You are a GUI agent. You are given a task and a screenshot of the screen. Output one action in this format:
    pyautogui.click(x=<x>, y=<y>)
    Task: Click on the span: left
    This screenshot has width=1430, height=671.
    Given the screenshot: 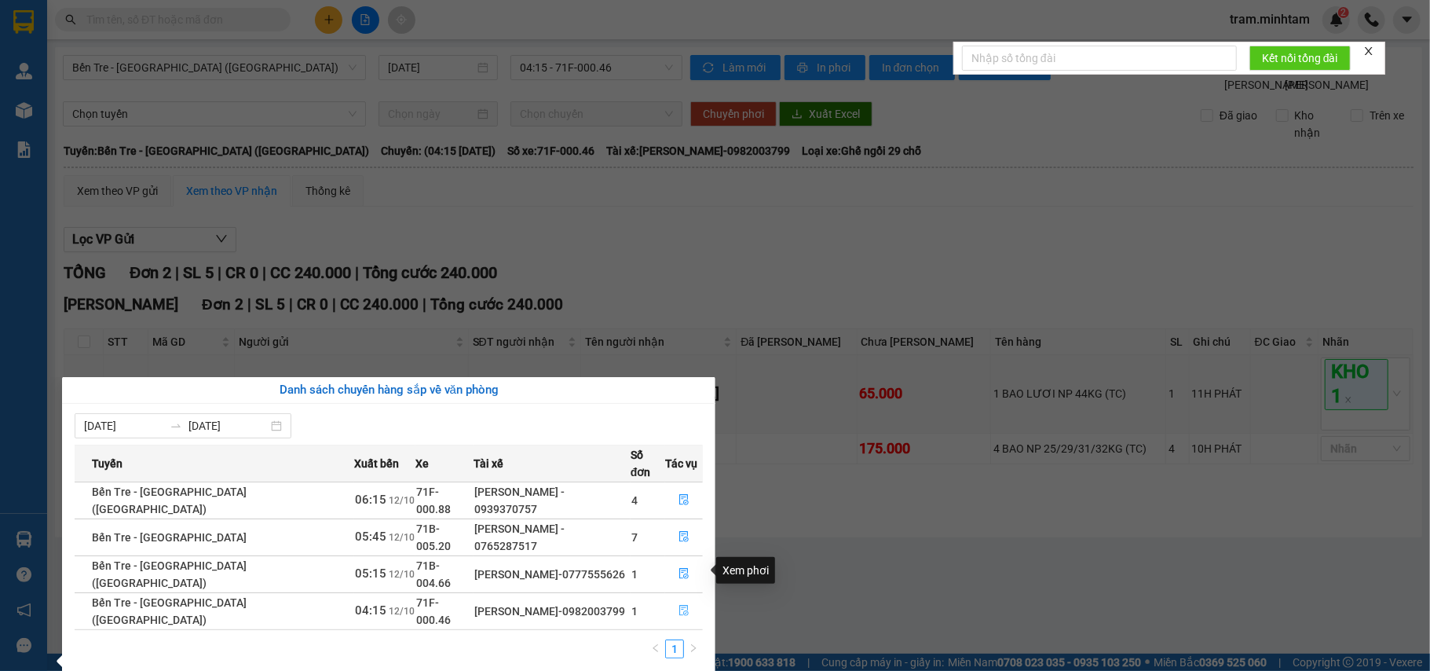 What is the action you would take?
    pyautogui.click(x=656, y=648)
    